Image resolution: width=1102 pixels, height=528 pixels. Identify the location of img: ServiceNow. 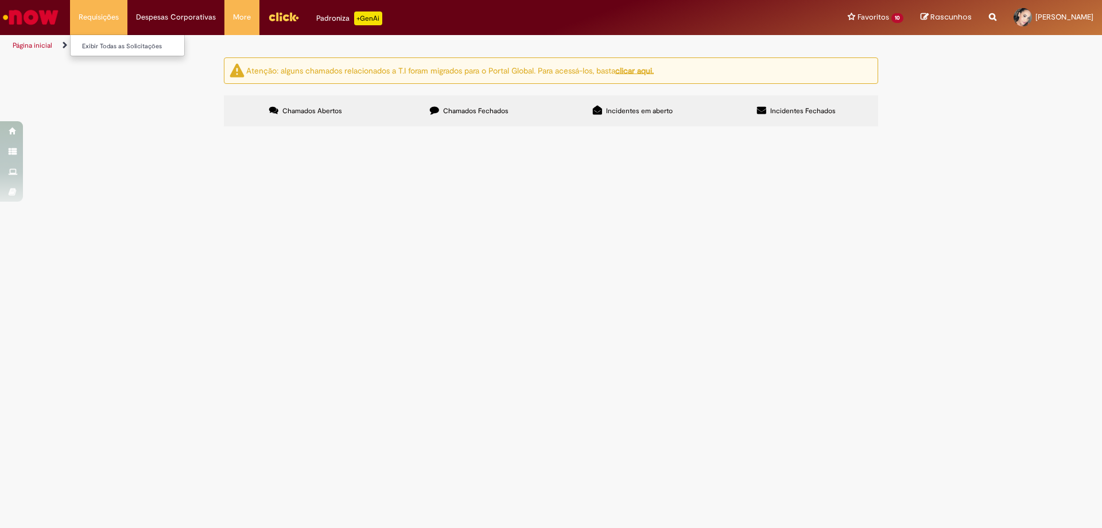
(30, 17).